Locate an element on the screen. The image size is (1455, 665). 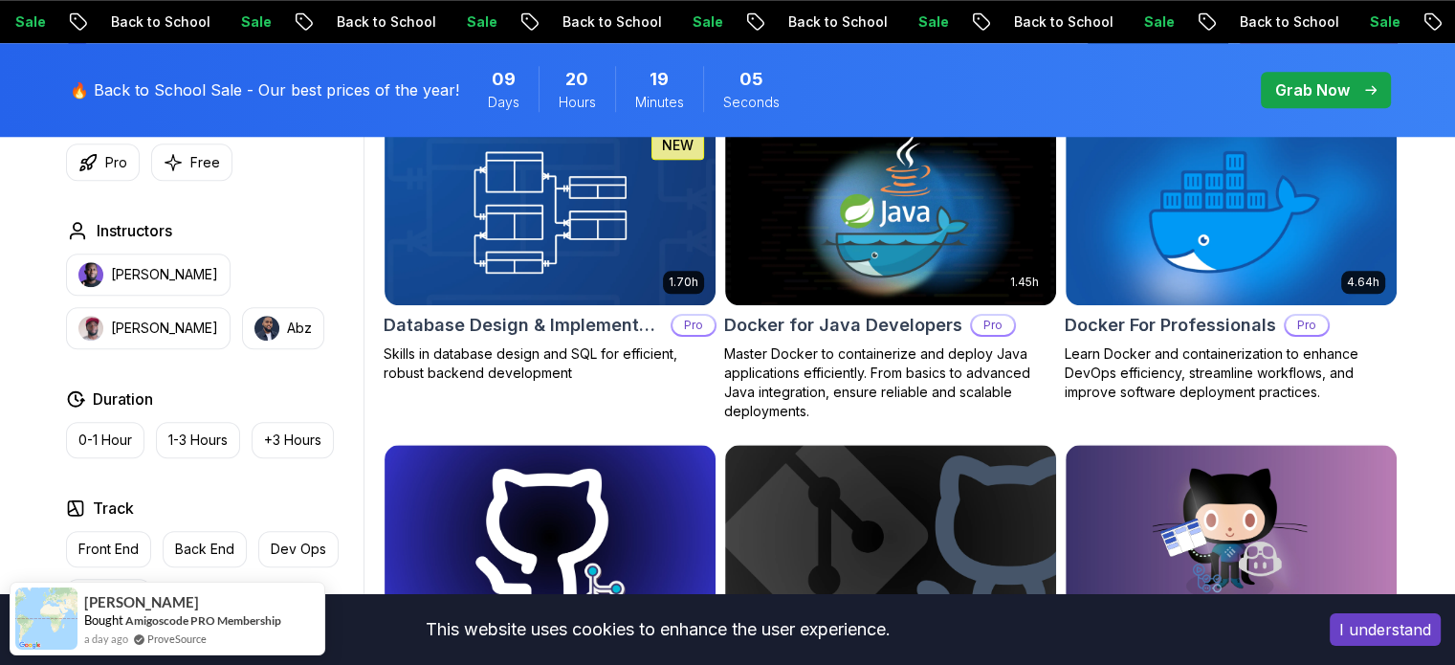
p: Dev Ops is located at coordinates (298, 549).